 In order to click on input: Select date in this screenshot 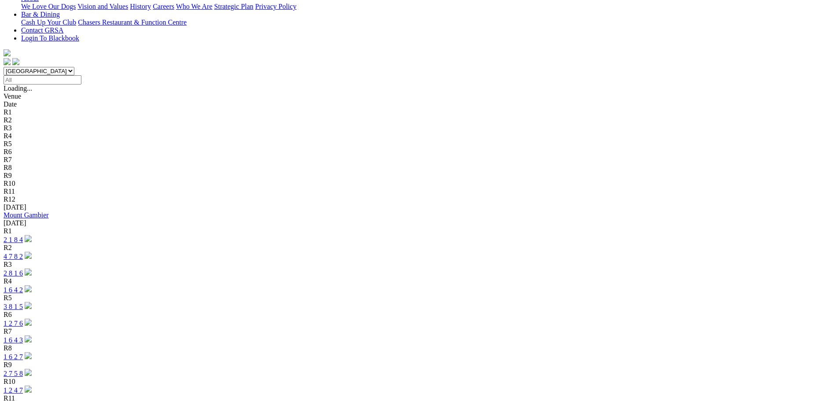, I will do `click(42, 80)`.